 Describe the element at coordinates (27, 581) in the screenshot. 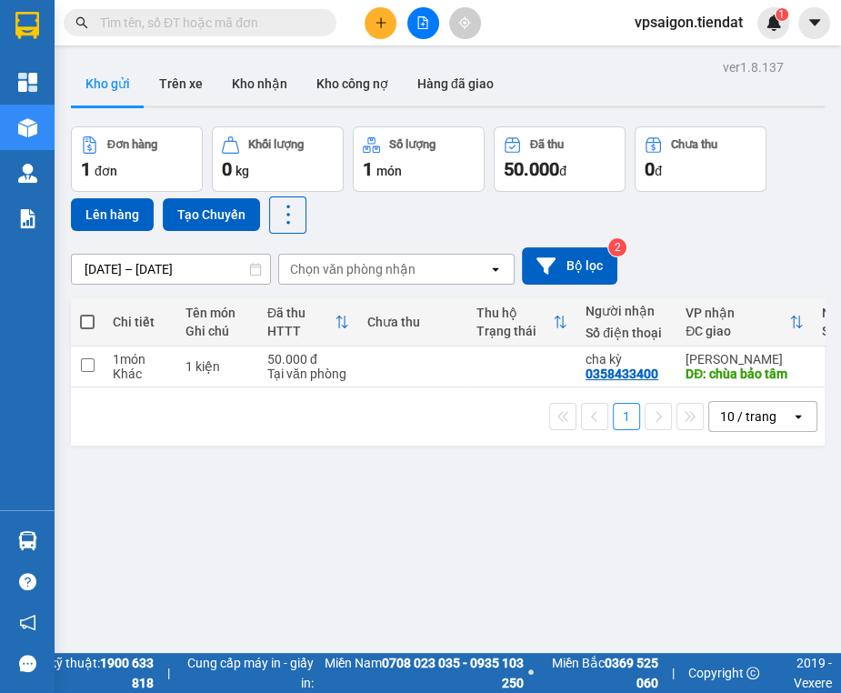

I see `span: question-circle` at that location.